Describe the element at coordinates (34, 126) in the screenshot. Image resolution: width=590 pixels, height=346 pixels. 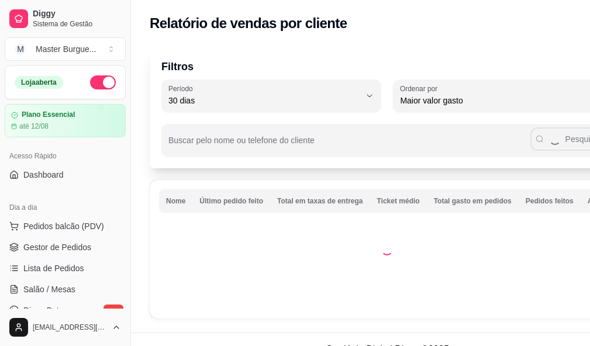
I see `article: até 12/08` at that location.